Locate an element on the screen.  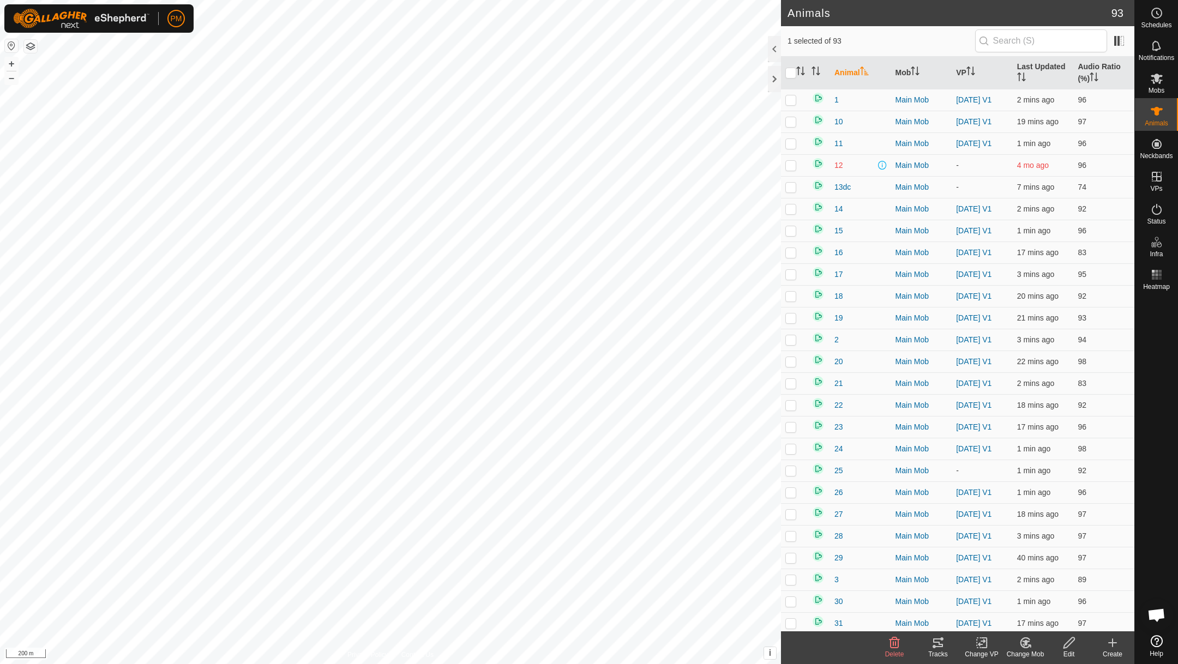
img: Gallagher Logo is located at coordinates (81, 19).